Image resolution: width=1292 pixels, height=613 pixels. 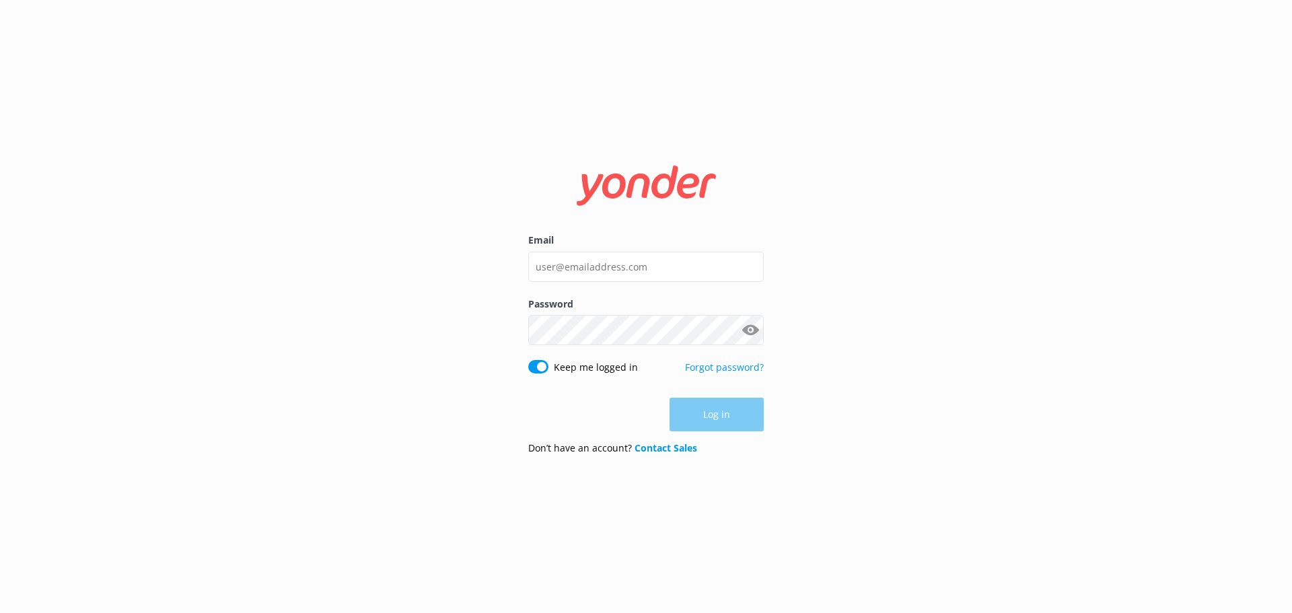 I want to click on label: Email, so click(x=646, y=240).